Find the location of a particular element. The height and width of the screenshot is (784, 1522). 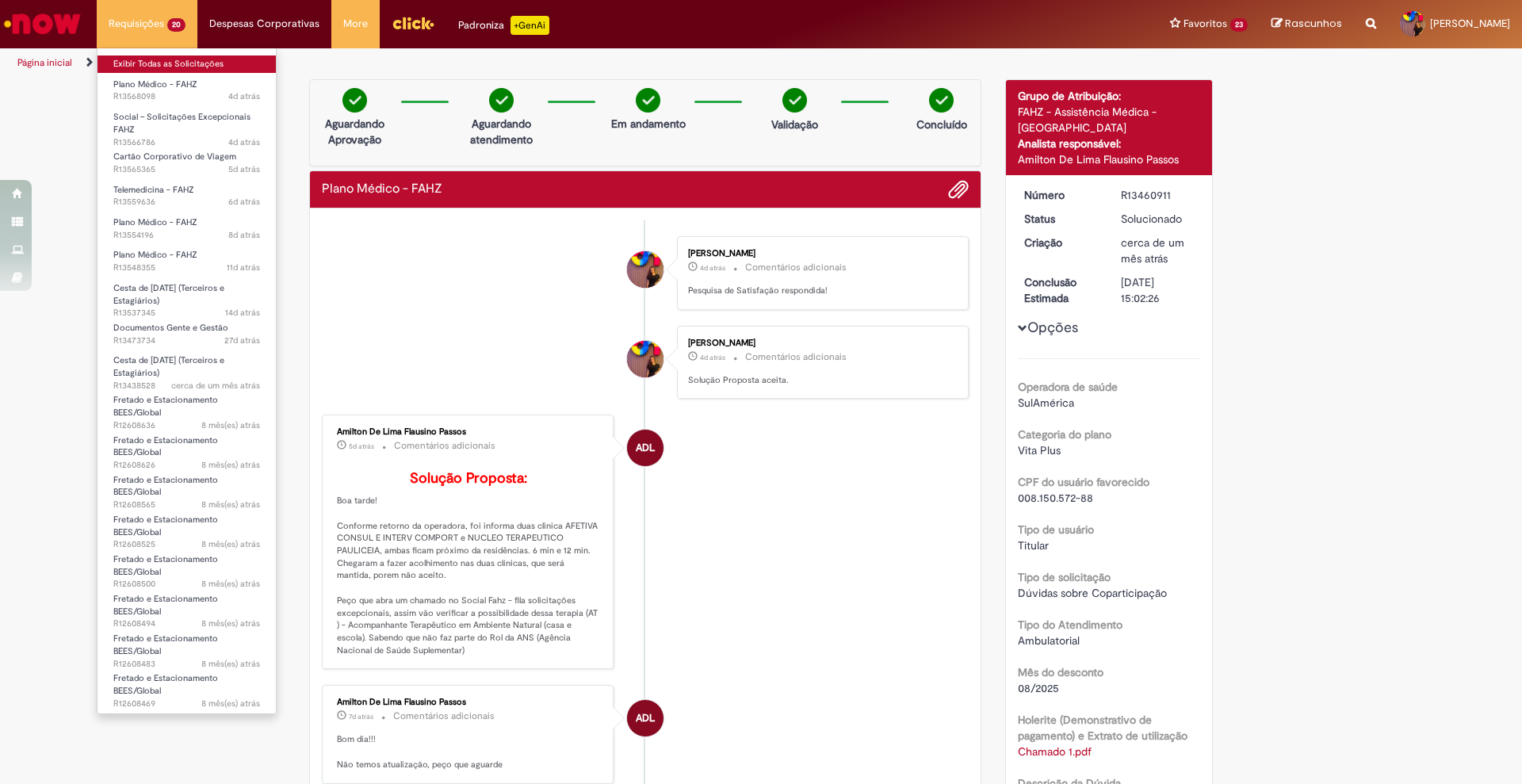

span: R13565365 is located at coordinates (187, 170).